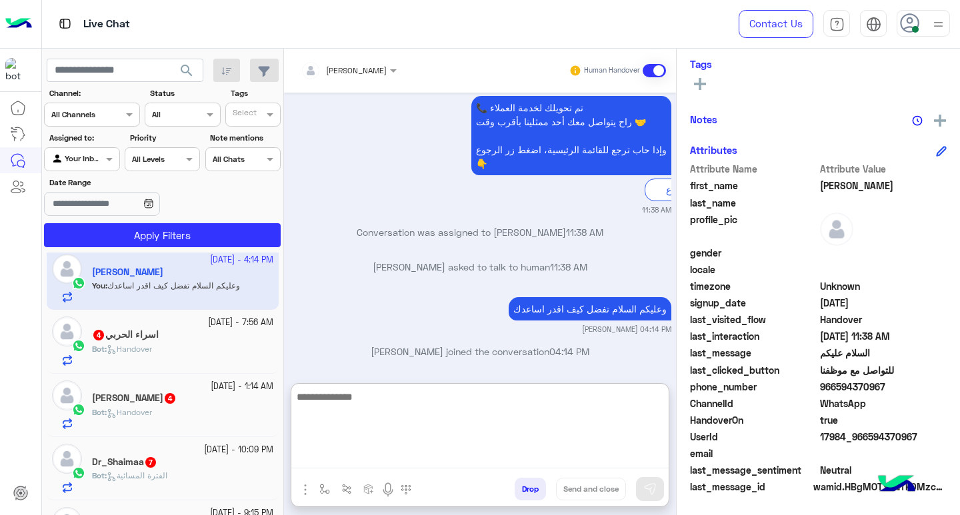  I want to click on span: timezone, so click(754, 286).